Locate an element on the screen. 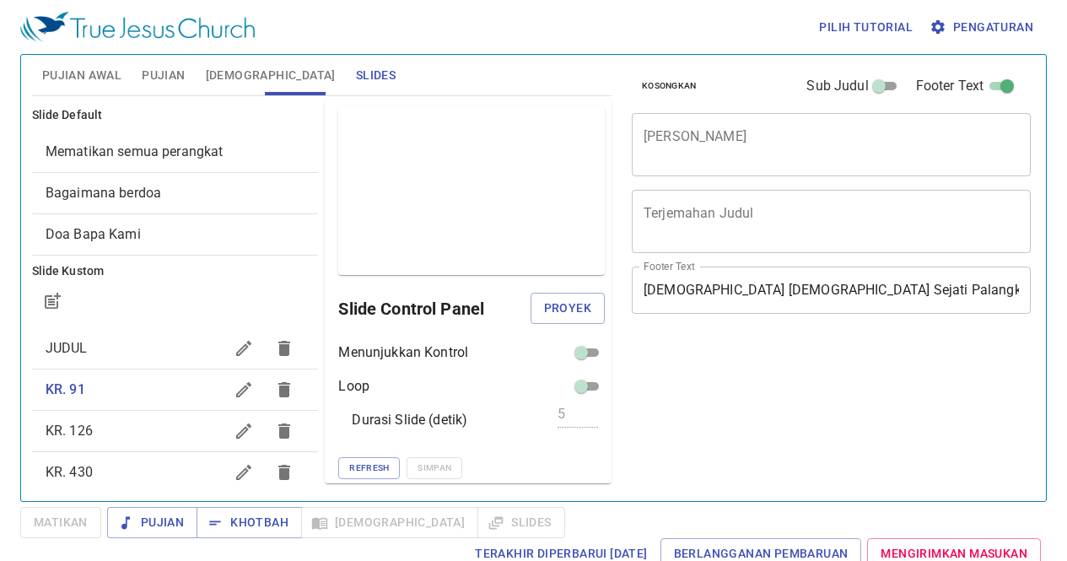 This screenshot has width=1067, height=561. div: KR. 430 is located at coordinates (176, 473).